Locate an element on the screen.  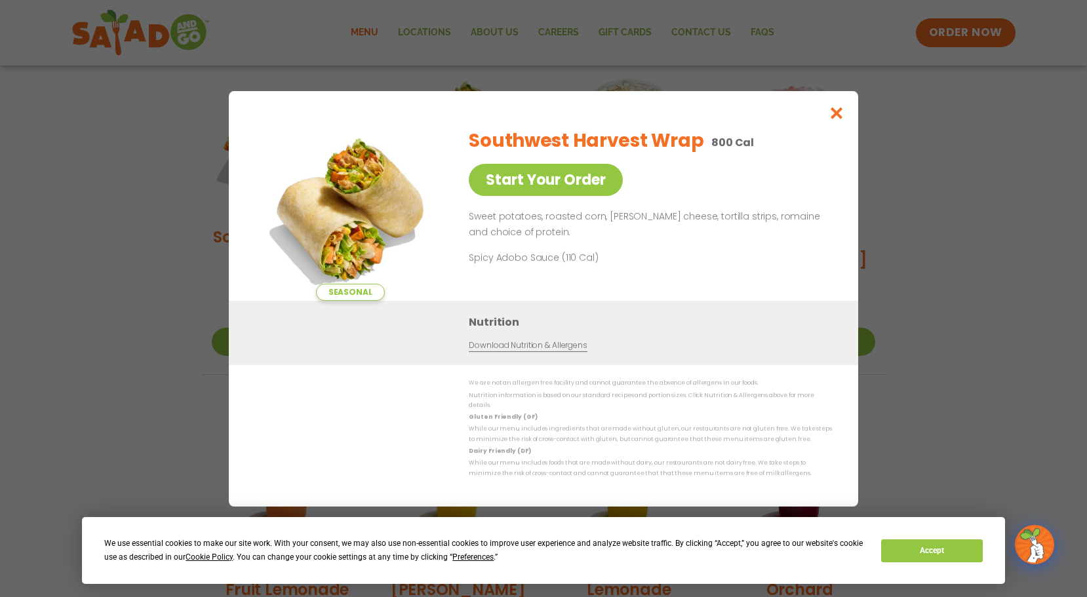
strong: Gluten Friendly (GF) is located at coordinates (503, 417).